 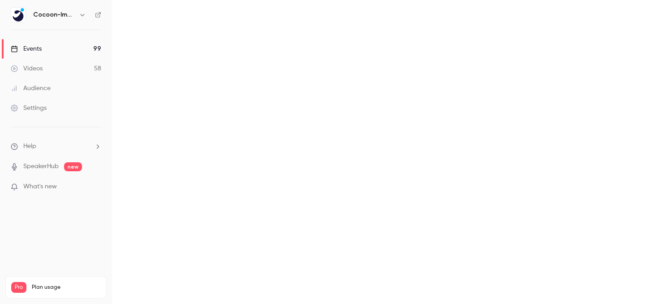 What do you see at coordinates (18, 15) in the screenshot?
I see `img: Cocoon-Immo` at bounding box center [18, 15].